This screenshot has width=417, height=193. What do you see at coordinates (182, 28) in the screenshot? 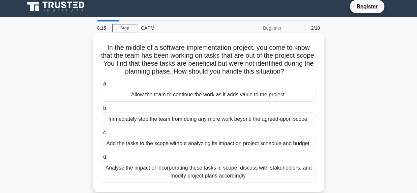
I see `div: CAPM` at bounding box center [182, 28].